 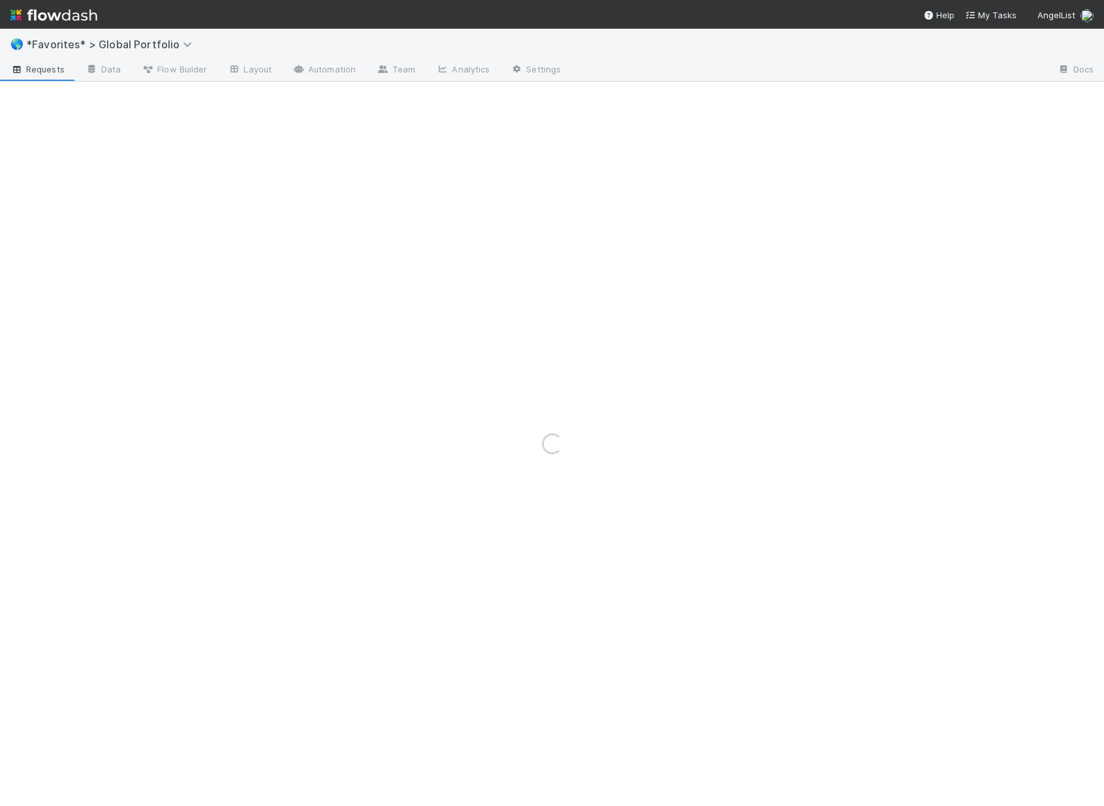 I want to click on a: Layout, so click(x=249, y=71).